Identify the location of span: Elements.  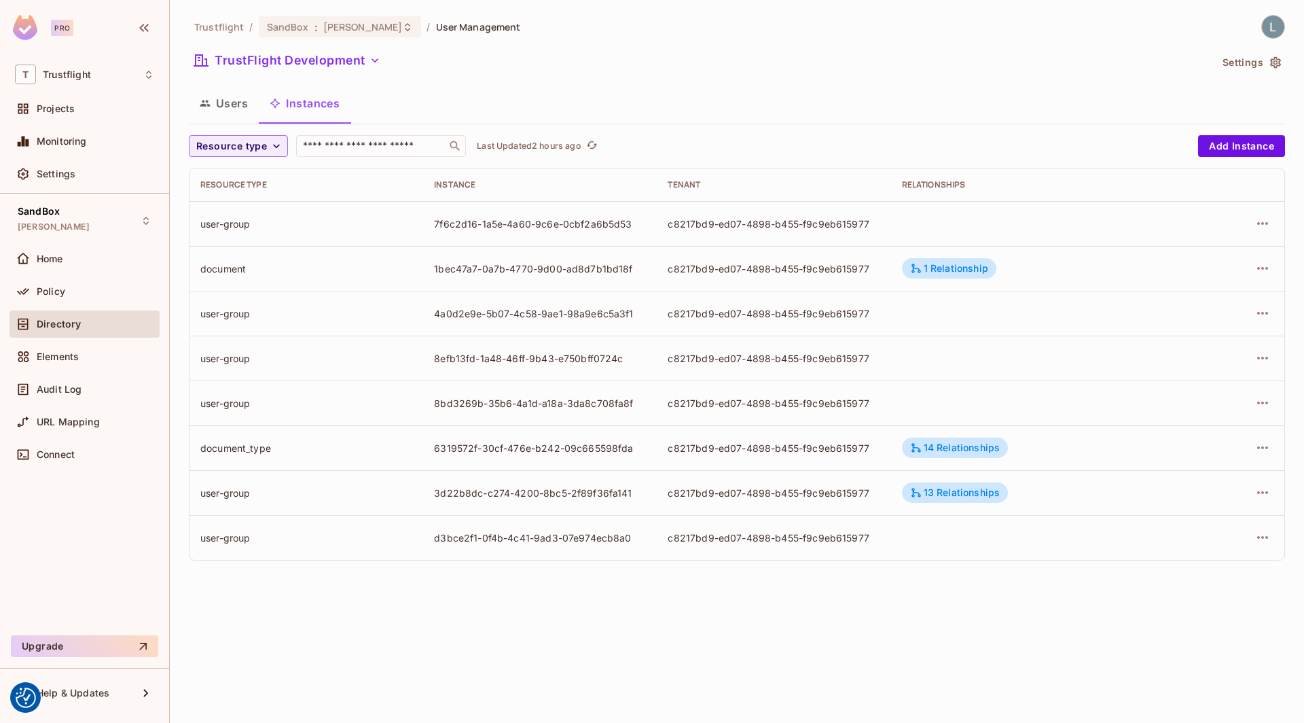
(58, 357).